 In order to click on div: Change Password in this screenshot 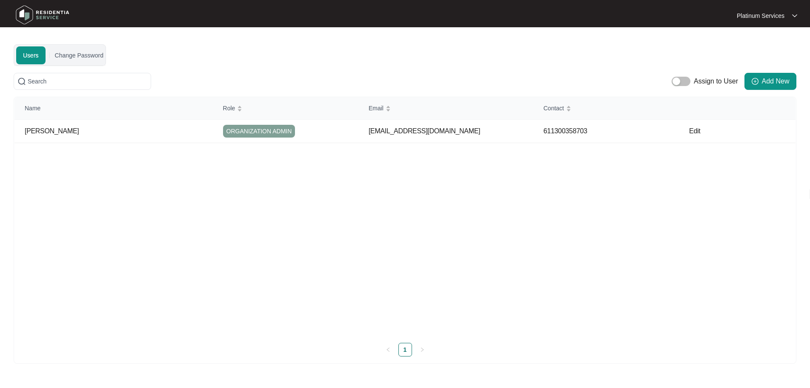, I will do `click(79, 55)`.